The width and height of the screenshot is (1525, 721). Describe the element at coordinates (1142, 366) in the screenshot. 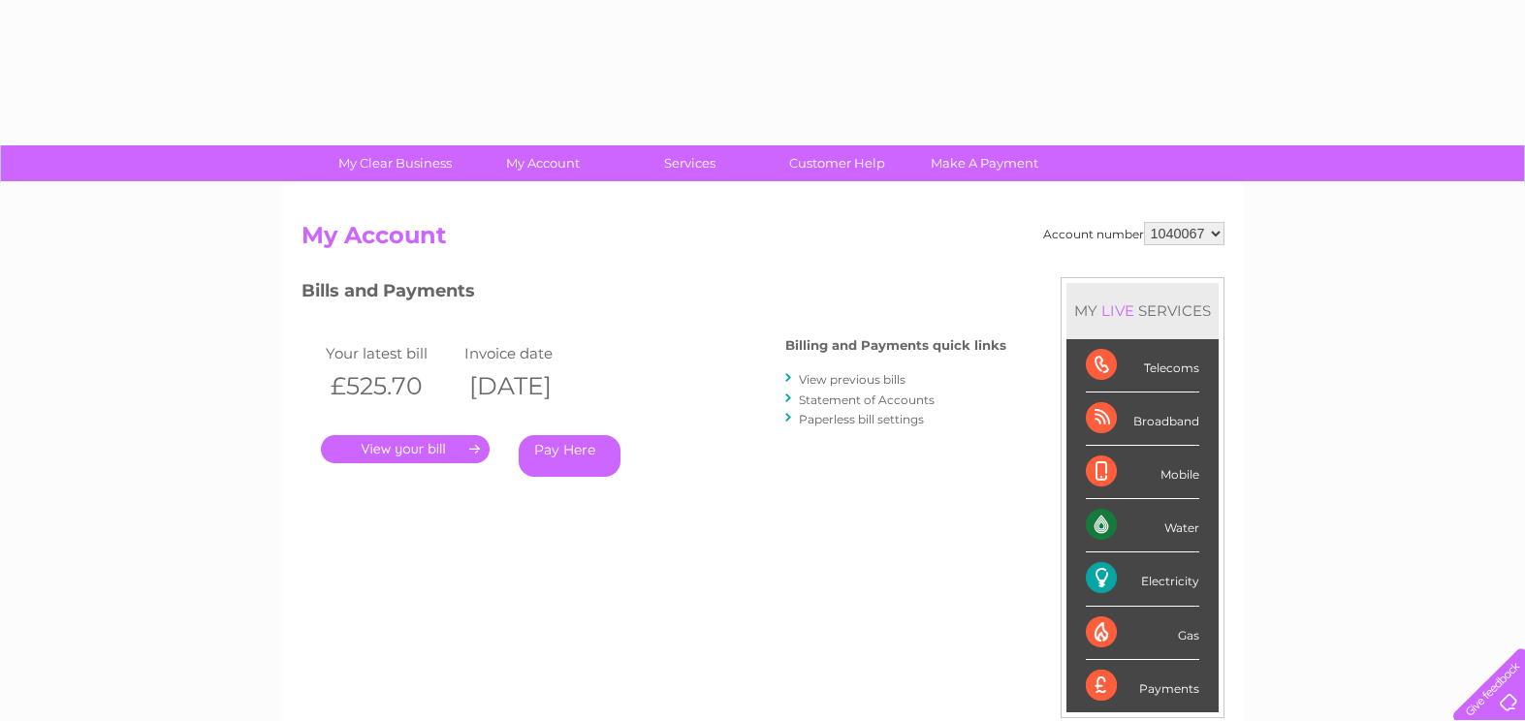

I see `div: Telecoms` at that location.